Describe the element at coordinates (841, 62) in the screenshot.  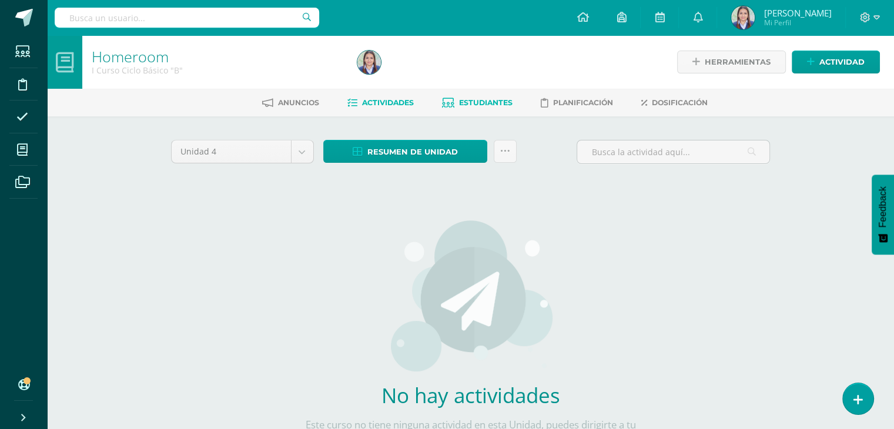
I see `span: Actividad` at that location.